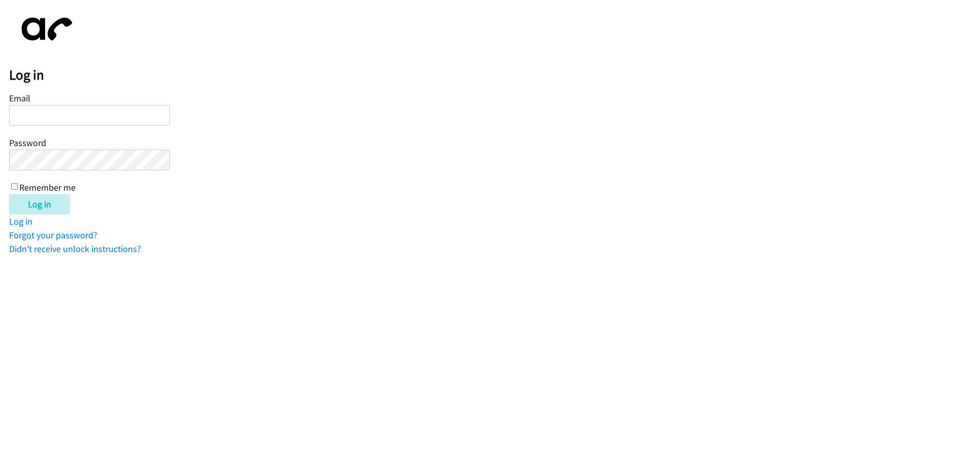 This screenshot has width=974, height=462. I want to click on label: Email, so click(20, 98).